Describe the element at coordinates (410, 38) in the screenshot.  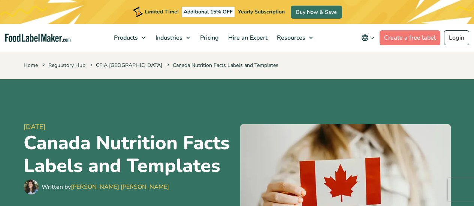
I see `a: Create a free label` at that location.